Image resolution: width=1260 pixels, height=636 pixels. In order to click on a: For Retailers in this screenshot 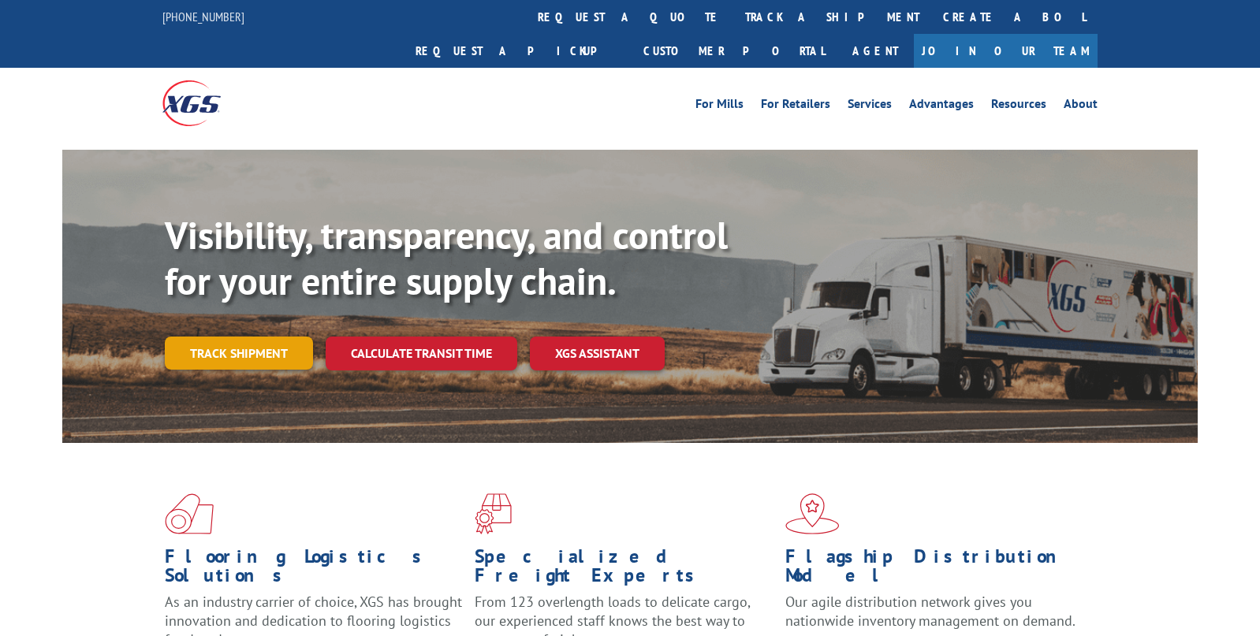, I will do `click(796, 106)`.